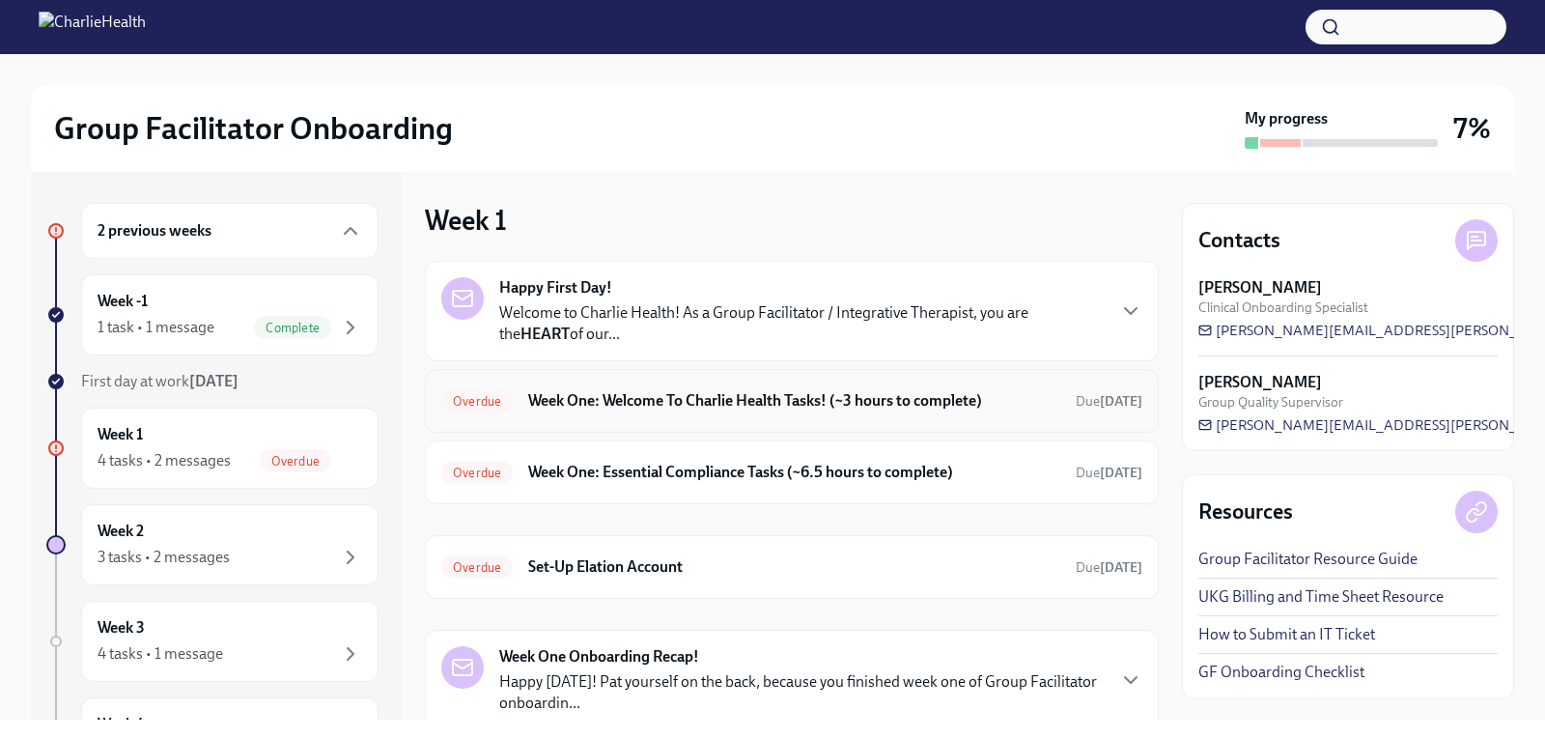 Image resolution: width=1545 pixels, height=739 pixels. What do you see at coordinates (163, 557) in the screenshot?
I see `div: 3 tasks • 2 messages` at bounding box center [163, 557].